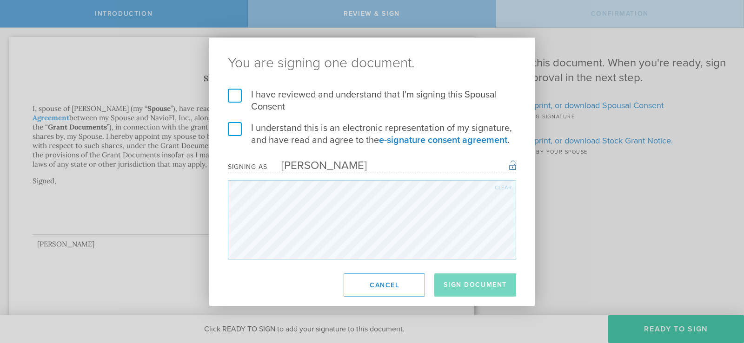 The height and width of the screenshot is (343, 744). Describe the element at coordinates (384, 285) in the screenshot. I see `button: Cancel` at that location.